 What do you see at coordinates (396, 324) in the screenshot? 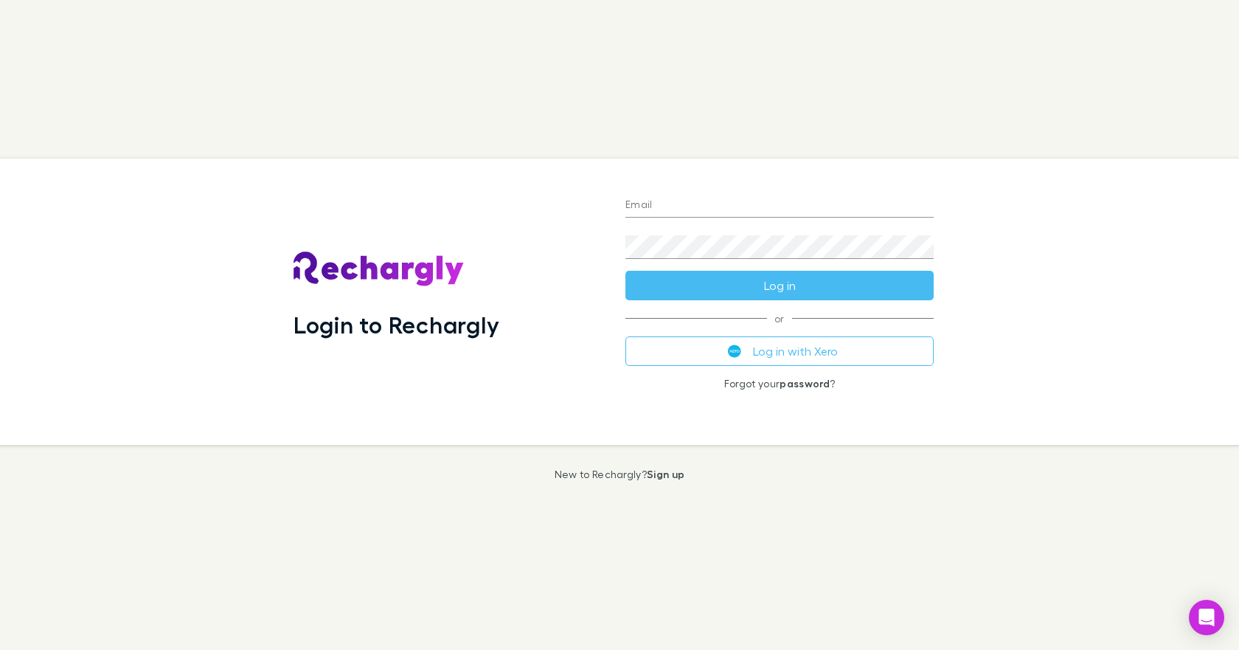
I see `h1: Login to Rechargly` at bounding box center [396, 324].